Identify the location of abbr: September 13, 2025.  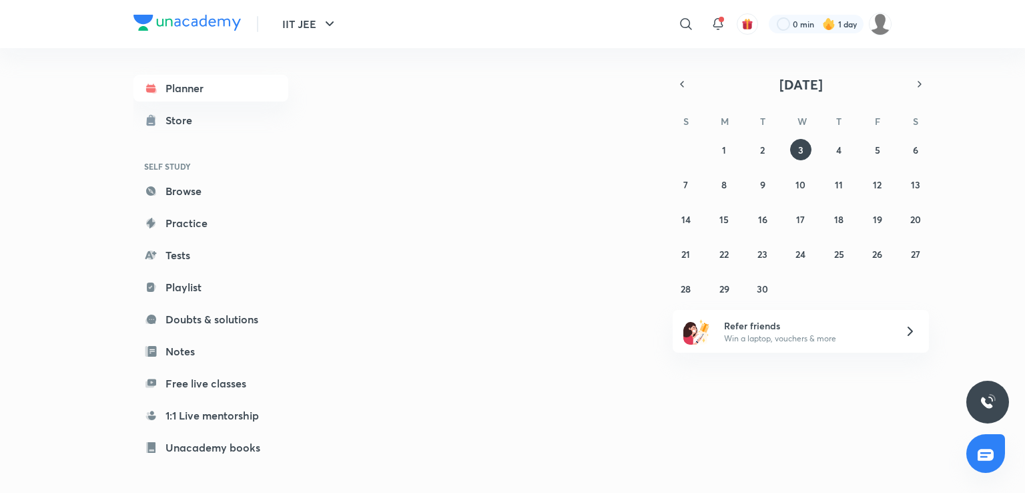
(916, 184).